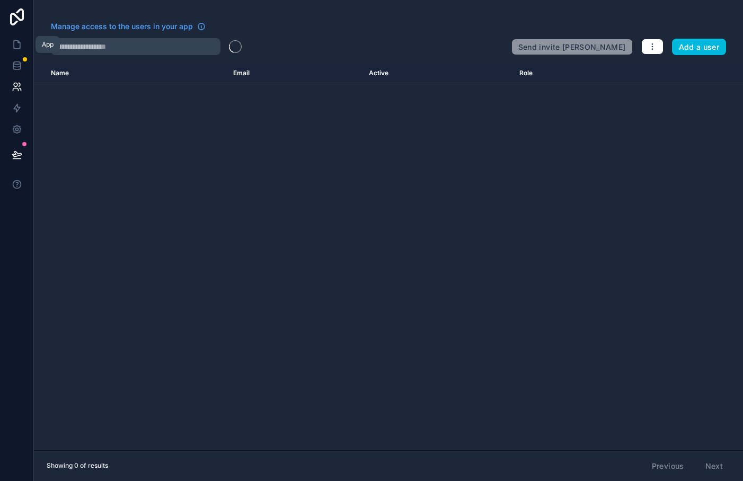  What do you see at coordinates (699, 47) in the screenshot?
I see `a: Add a user` at bounding box center [699, 47].